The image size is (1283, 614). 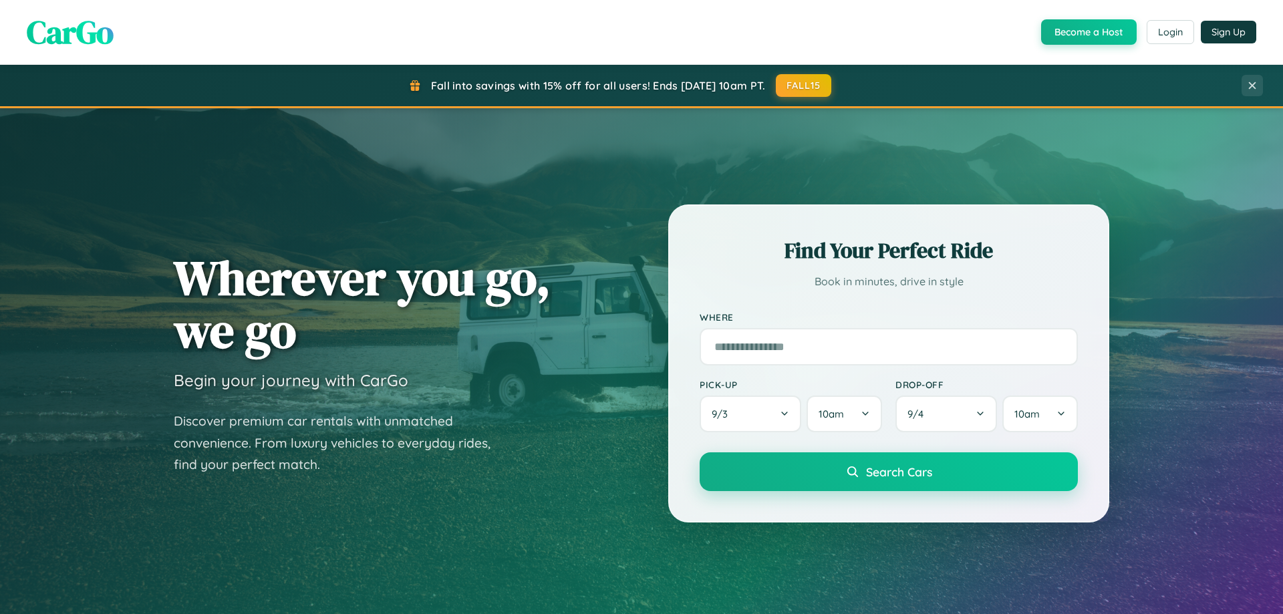 I want to click on button: Become a Host, so click(x=1089, y=32).